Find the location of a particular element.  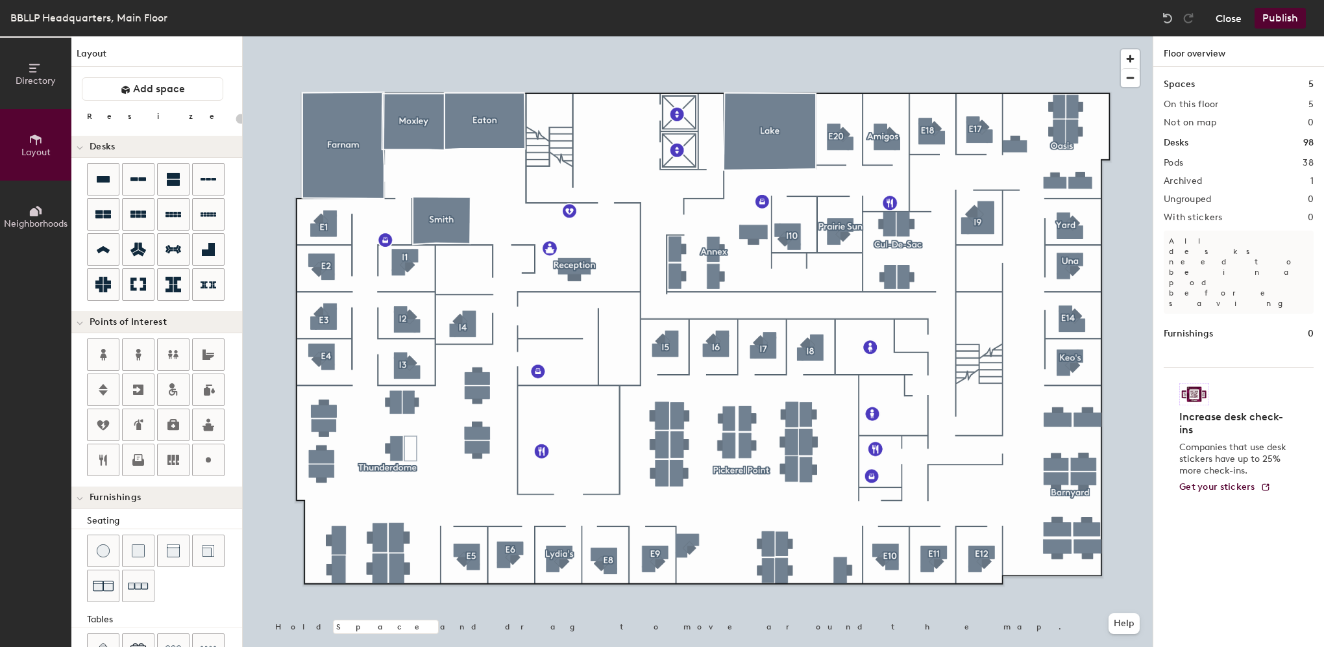

h2: 5 is located at coordinates (1311, 105).